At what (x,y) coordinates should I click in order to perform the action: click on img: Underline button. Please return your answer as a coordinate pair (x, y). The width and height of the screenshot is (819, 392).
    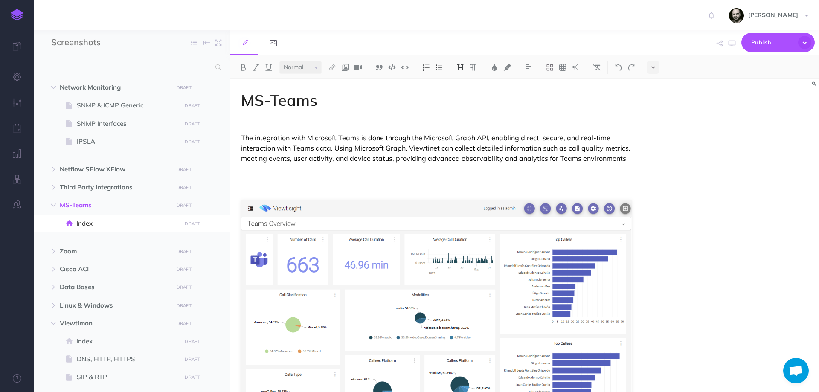
    Looking at the image, I should click on (269, 67).